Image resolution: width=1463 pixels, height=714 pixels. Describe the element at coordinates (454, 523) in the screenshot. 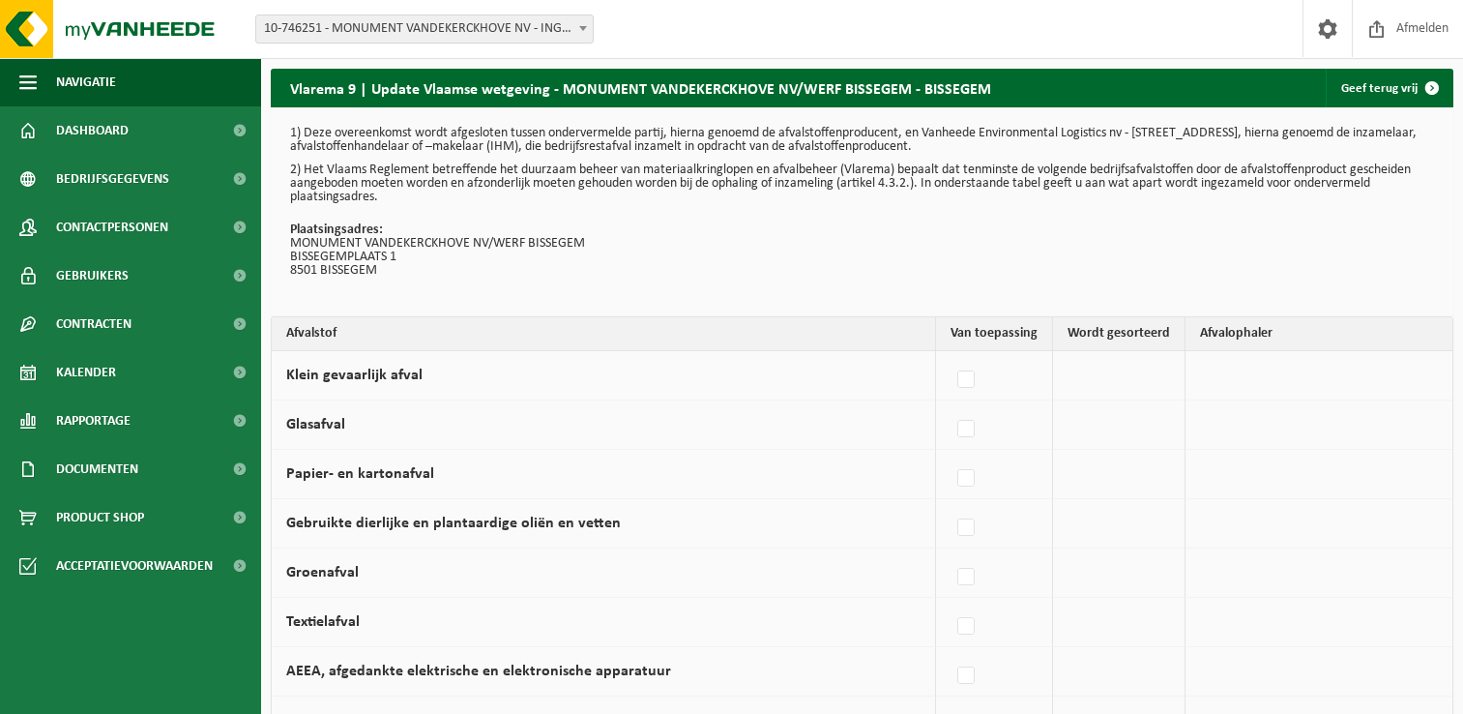

I see `label: Gebruikte dierlijke en plantaardige oliën en vetten` at that location.